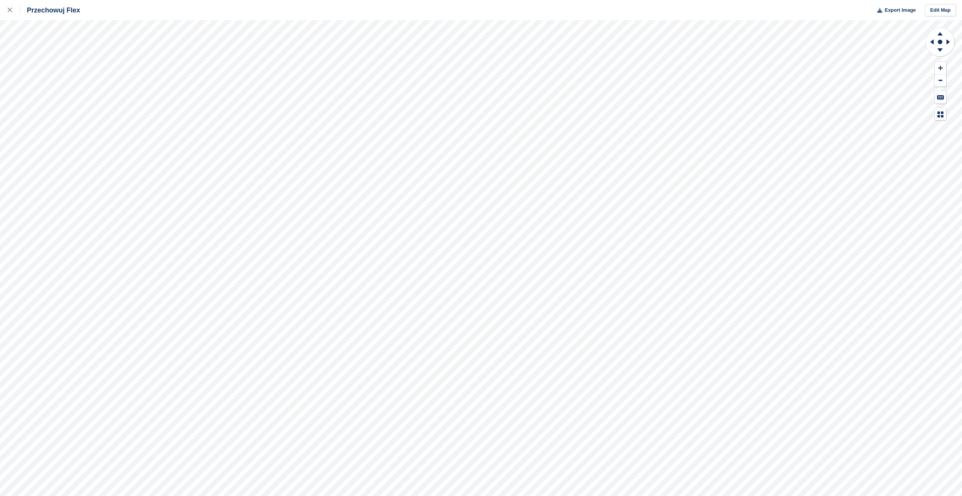 The width and height of the screenshot is (962, 496). What do you see at coordinates (900, 10) in the screenshot?
I see `span: Export Image` at bounding box center [900, 10].